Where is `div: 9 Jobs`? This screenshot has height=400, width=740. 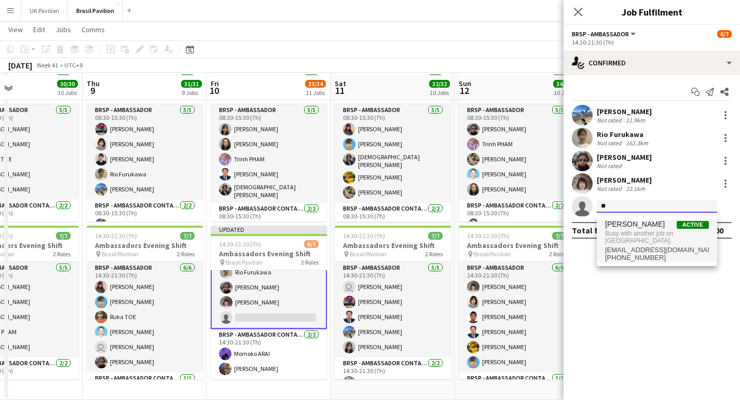
div: 9 Jobs is located at coordinates (192, 92).